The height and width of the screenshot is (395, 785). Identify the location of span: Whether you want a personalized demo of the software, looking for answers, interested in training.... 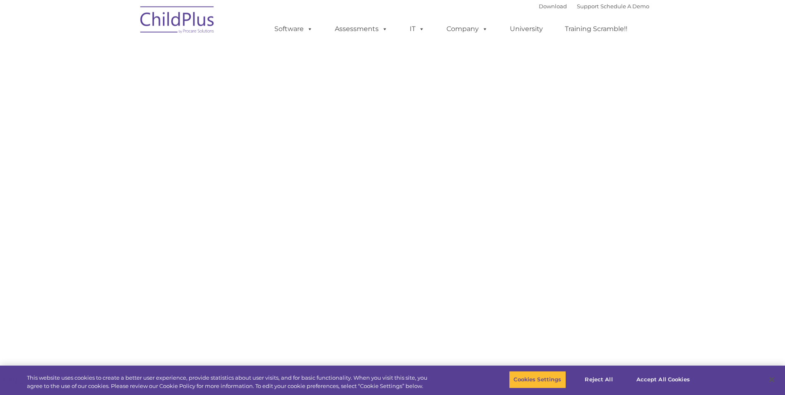
(383, 111).